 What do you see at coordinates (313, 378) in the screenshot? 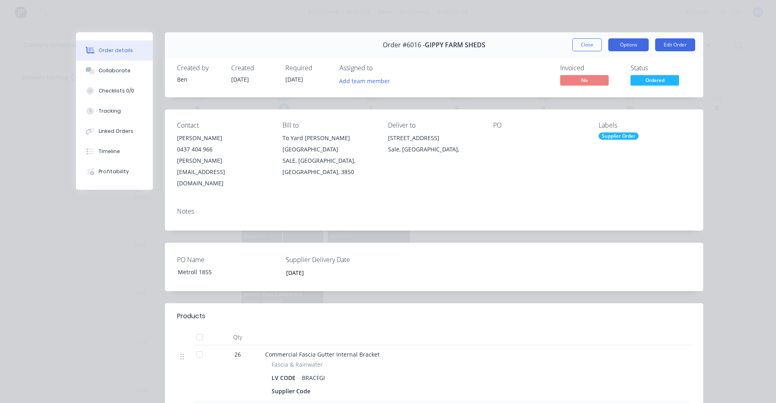
I see `div: BRACFGI` at bounding box center [313, 378].